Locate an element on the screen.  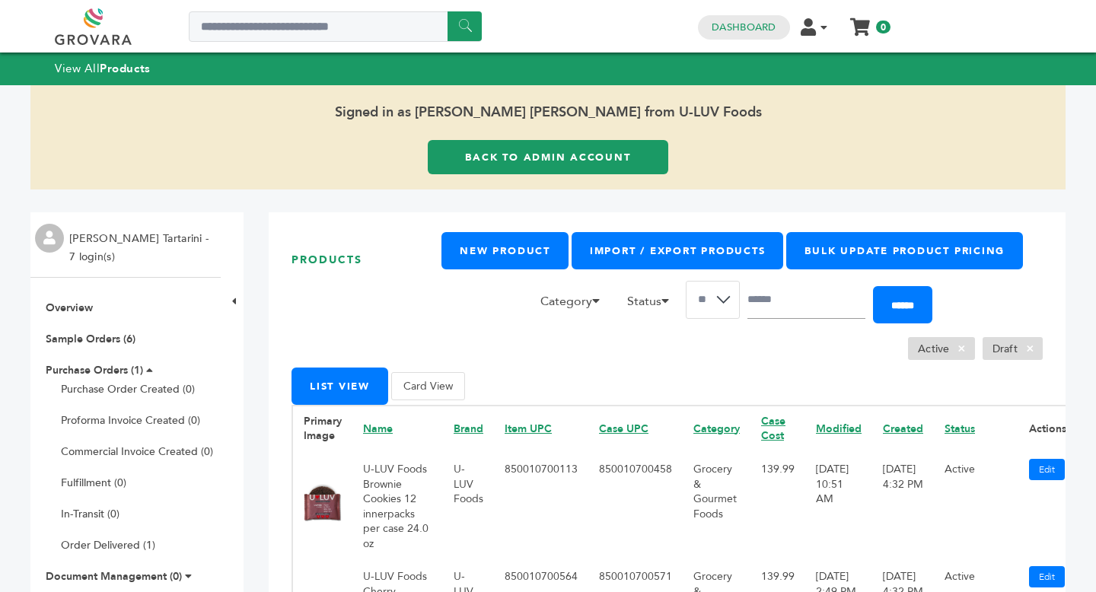
li: Active is located at coordinates (942, 349).